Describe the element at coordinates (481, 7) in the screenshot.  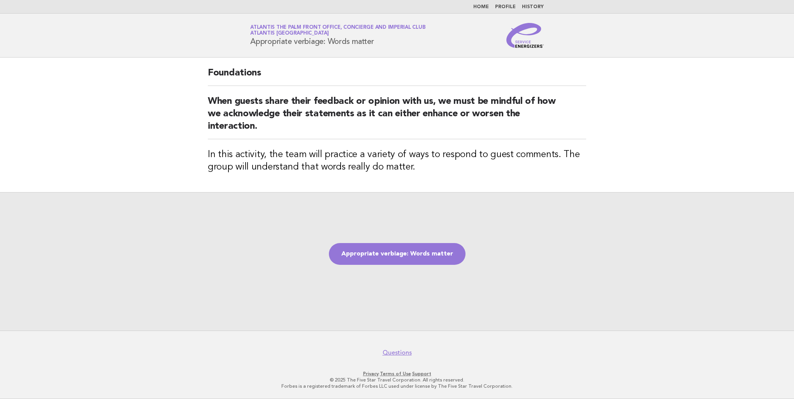
I see `a: Home` at that location.